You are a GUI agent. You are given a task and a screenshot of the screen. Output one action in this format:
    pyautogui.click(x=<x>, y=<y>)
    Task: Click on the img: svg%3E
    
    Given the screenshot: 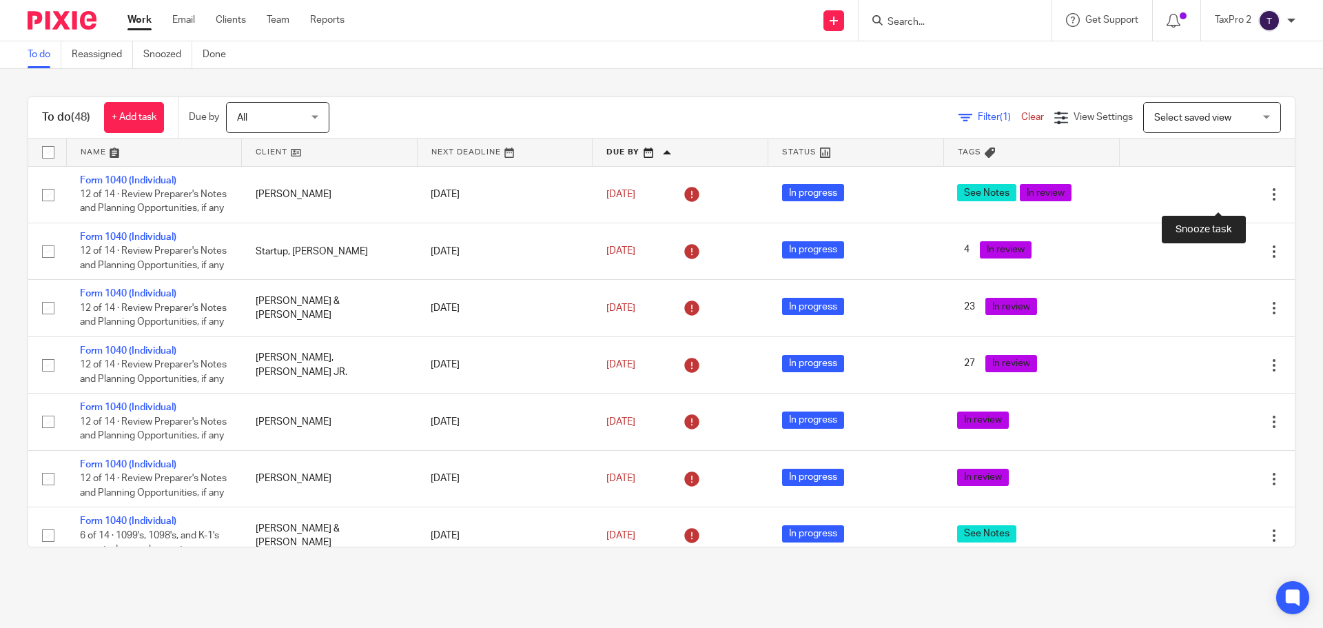 What is the action you would take?
    pyautogui.click(x=1269, y=21)
    